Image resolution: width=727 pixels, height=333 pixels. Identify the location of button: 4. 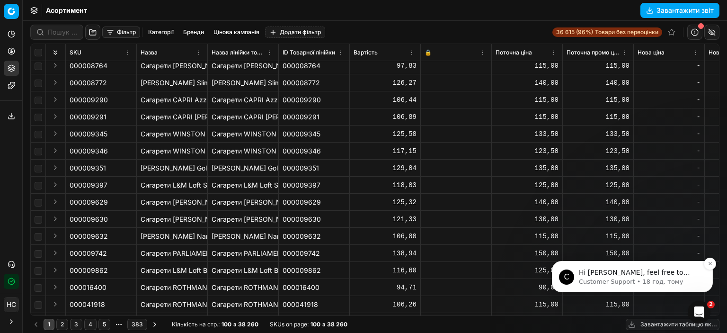
(90, 324).